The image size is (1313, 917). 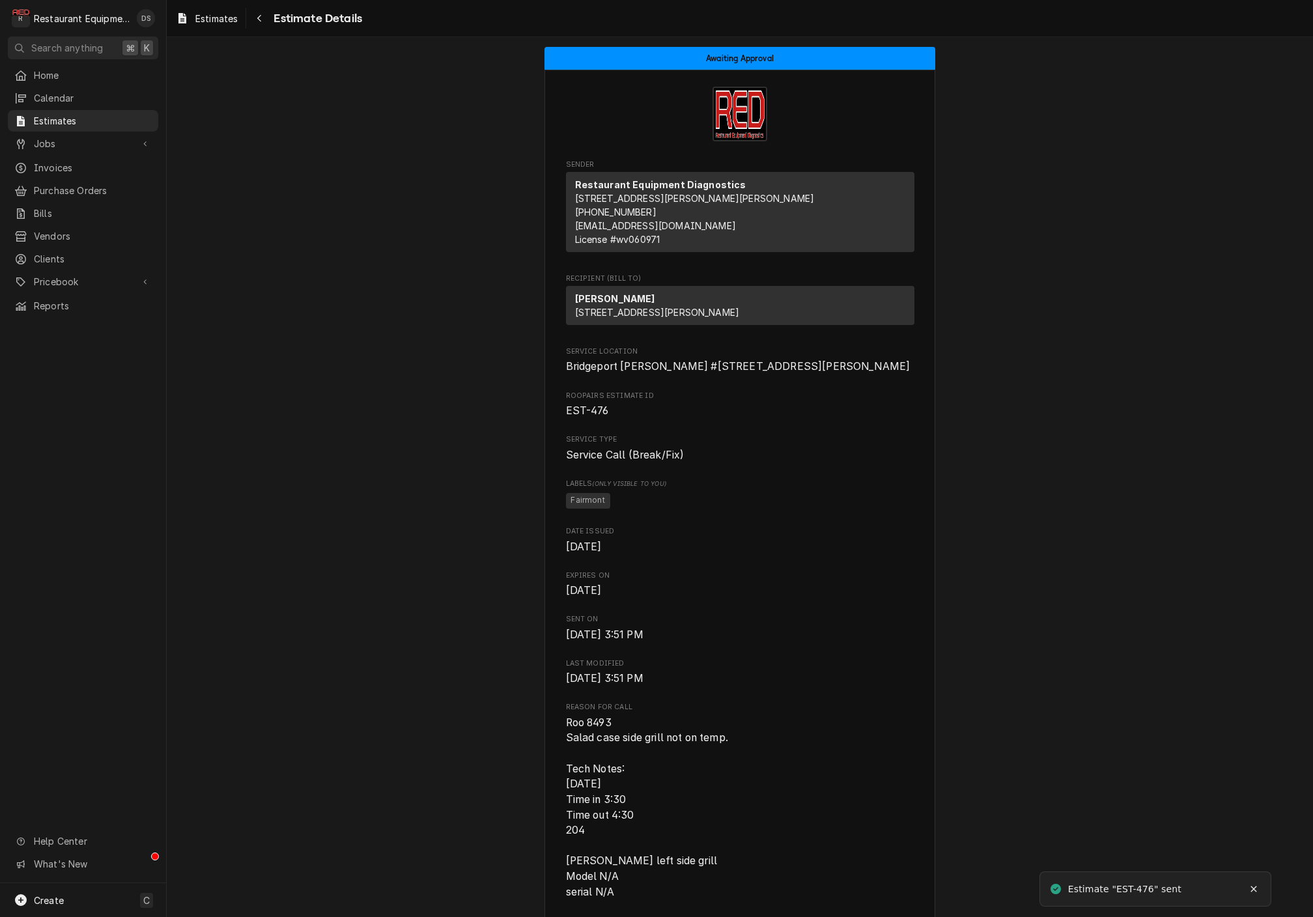 I want to click on span: Search anything, so click(x=67, y=48).